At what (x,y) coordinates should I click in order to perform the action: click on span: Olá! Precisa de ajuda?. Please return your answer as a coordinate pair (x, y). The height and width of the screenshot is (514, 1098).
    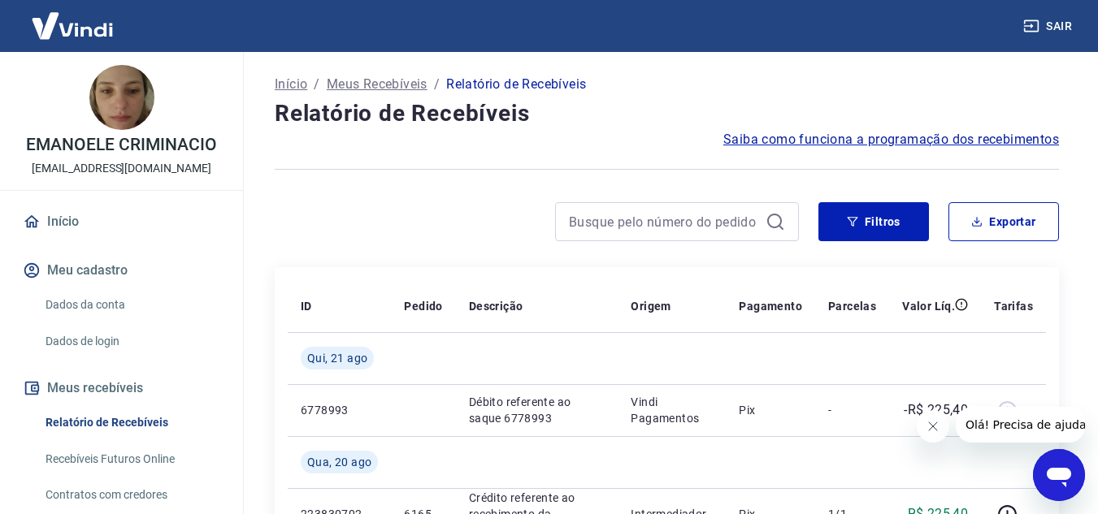
    Looking at the image, I should click on (73, 18).